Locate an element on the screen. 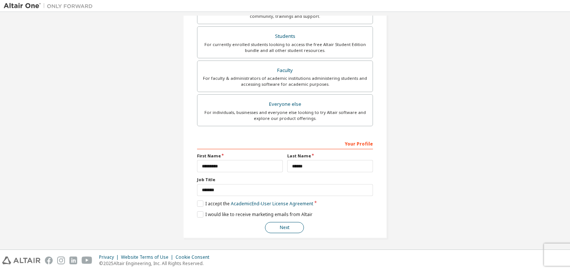 This screenshot has height=271, width=570. div: Your Profile is located at coordinates (285, 143).